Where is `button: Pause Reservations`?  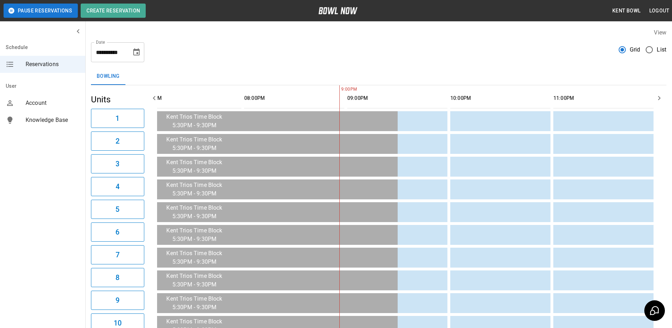 button: Pause Reservations is located at coordinates (40, 11).